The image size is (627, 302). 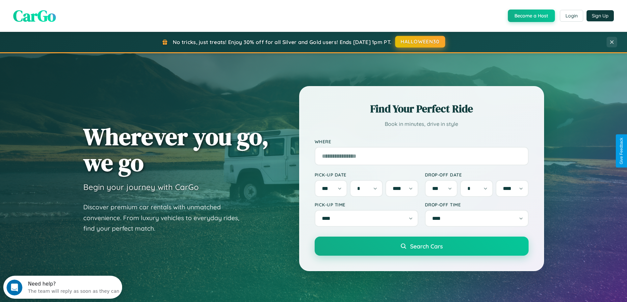 I want to click on div: The team will reply as soon as they can, so click(x=70, y=14).